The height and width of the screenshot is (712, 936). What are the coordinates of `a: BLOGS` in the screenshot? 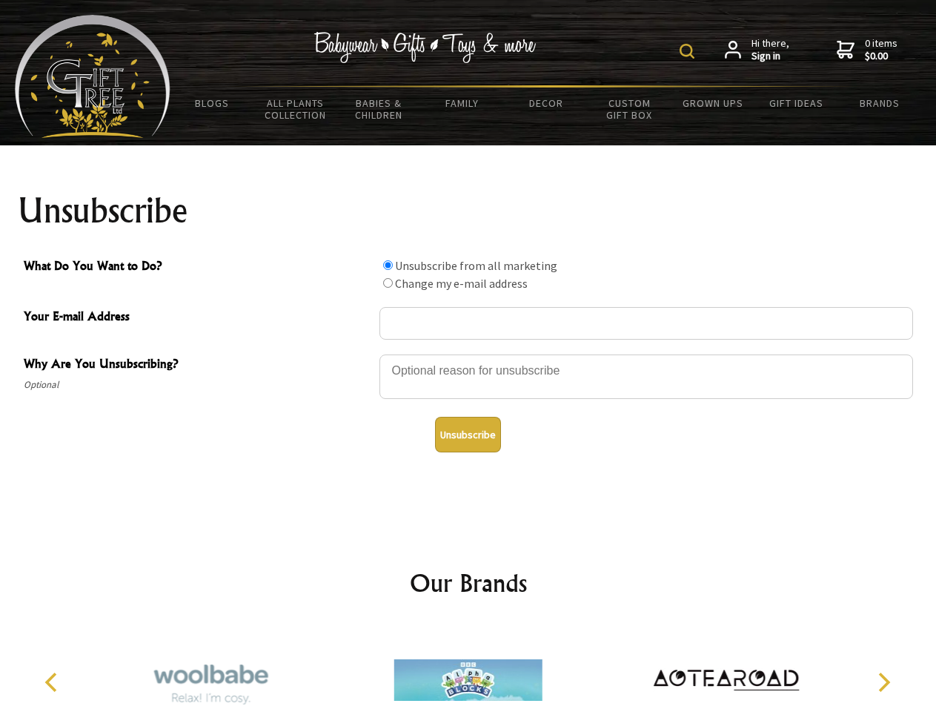 It's located at (212, 103).